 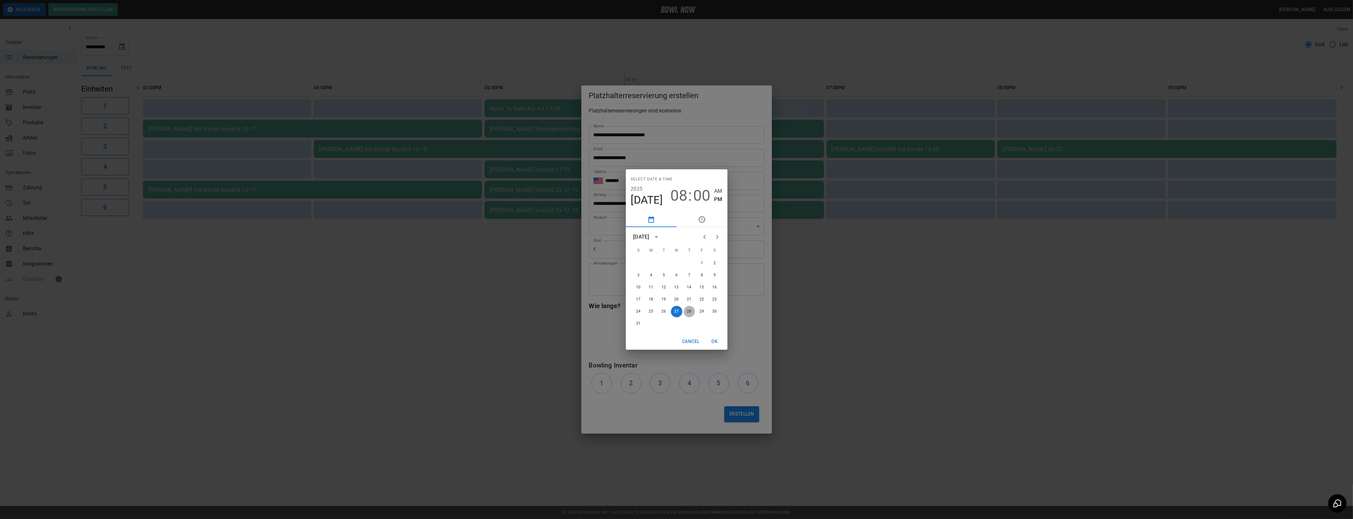 I want to click on button: 23, so click(x=715, y=300).